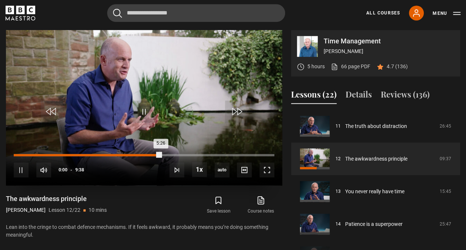  I want to click on button: Reviews (136), so click(405, 96).